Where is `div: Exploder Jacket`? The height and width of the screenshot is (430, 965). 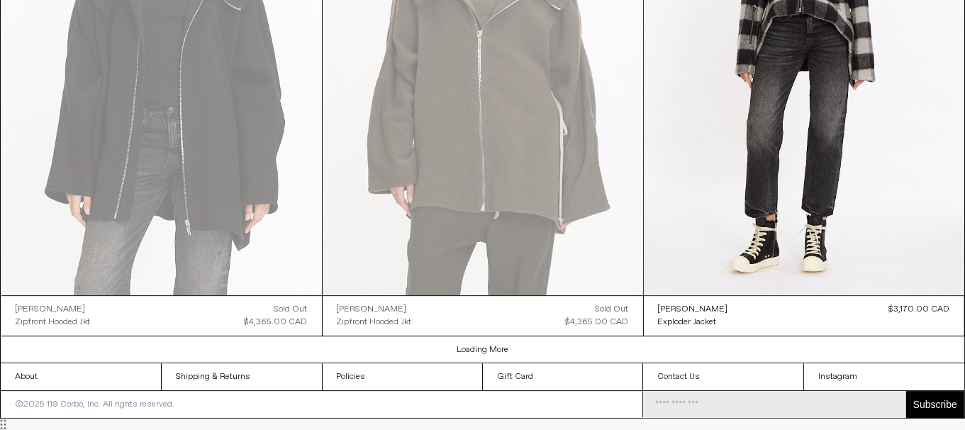
div: Exploder Jacket is located at coordinates (687, 322).